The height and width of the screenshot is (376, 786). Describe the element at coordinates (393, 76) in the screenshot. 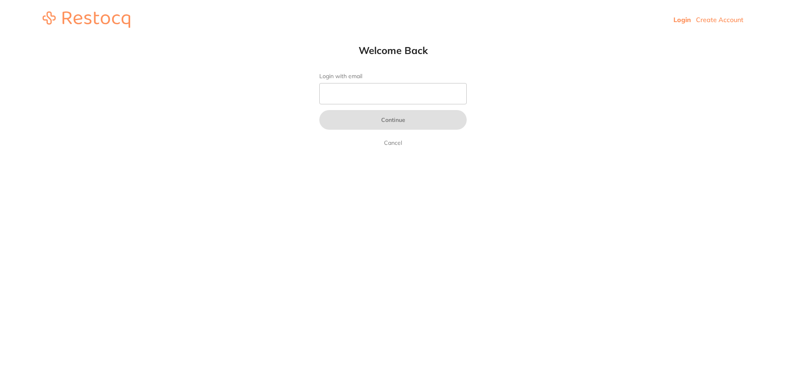

I see `label: Login with email` at that location.